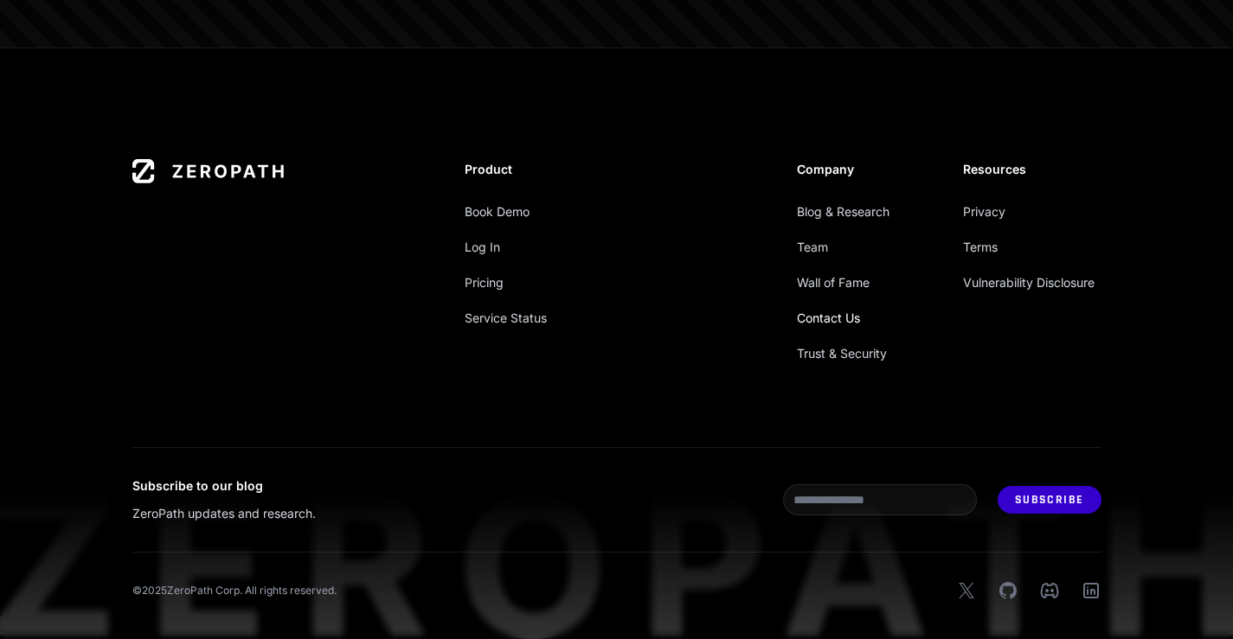  Describe the element at coordinates (980, 247) in the screenshot. I see `a: Terms` at that location.